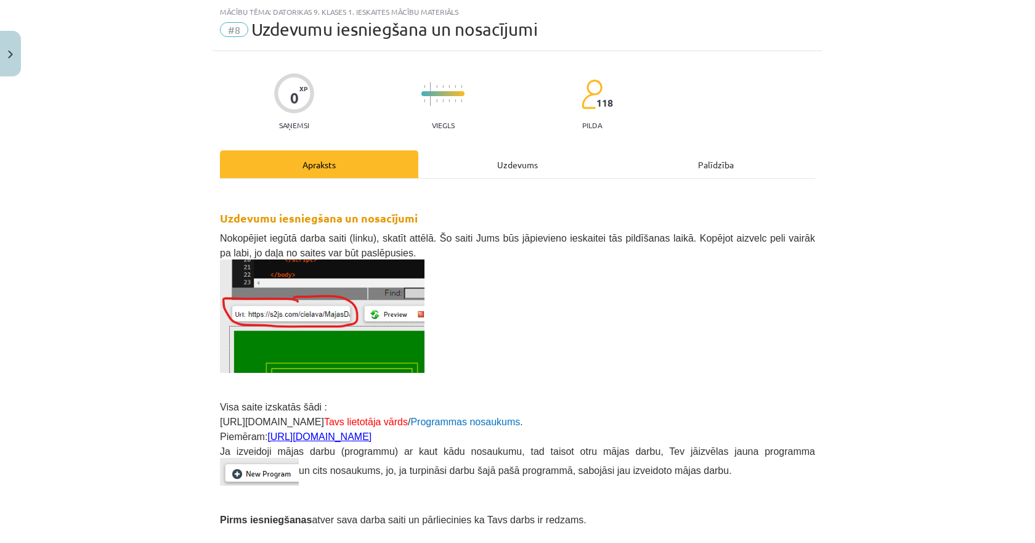 The height and width of the screenshot is (543, 1035). Describe the element at coordinates (294, 98) in the screenshot. I see `div: 0` at that location.